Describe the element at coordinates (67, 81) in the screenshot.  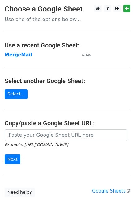
I see `h4: Select another Google Sheet:` at that location.